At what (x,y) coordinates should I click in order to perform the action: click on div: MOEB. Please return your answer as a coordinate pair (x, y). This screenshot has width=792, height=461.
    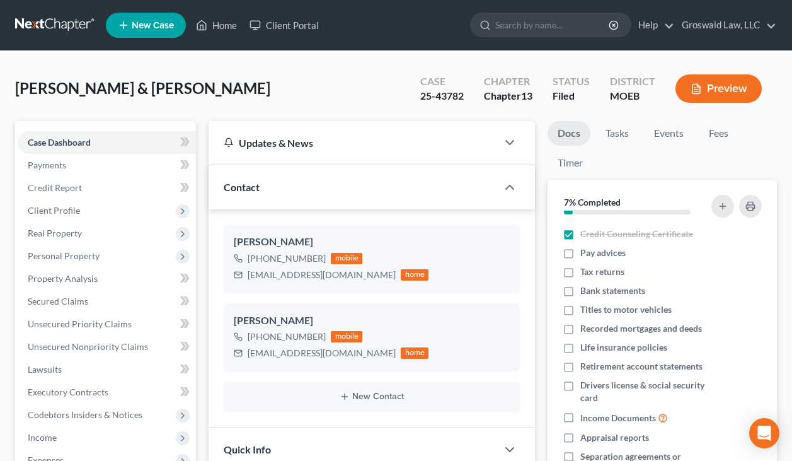
    Looking at the image, I should click on (633, 96).